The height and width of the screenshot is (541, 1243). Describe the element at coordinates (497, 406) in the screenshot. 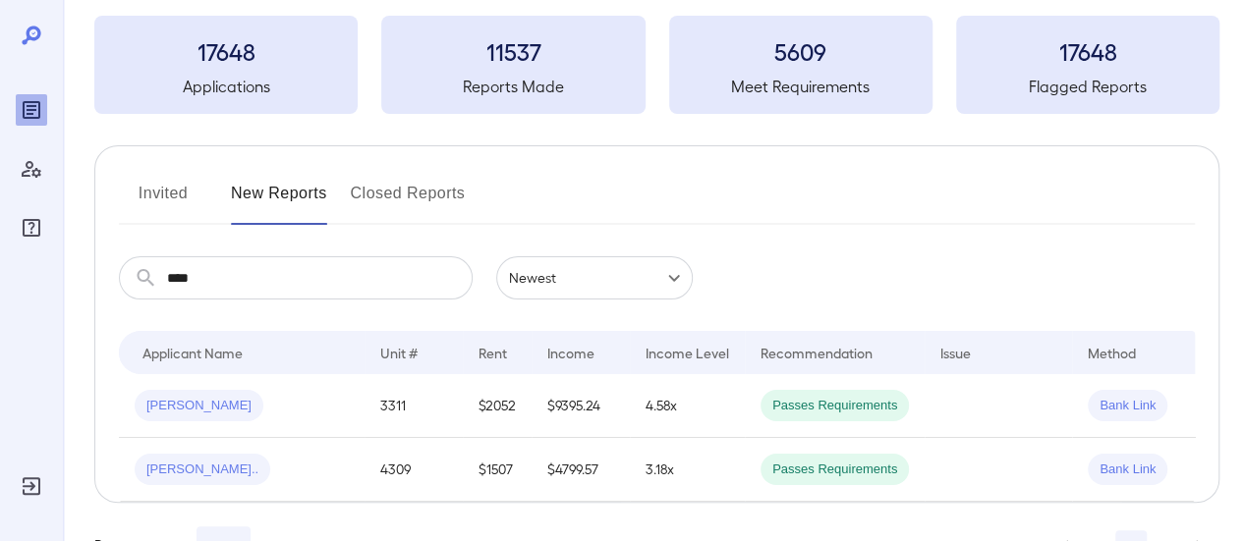

I see `td: $2052` at that location.